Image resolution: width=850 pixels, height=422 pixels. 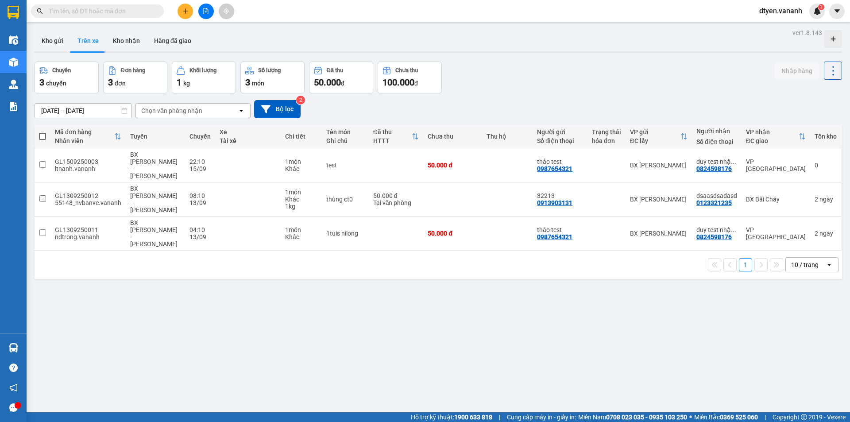 I want to click on span: Miền Bắc, so click(x=726, y=417).